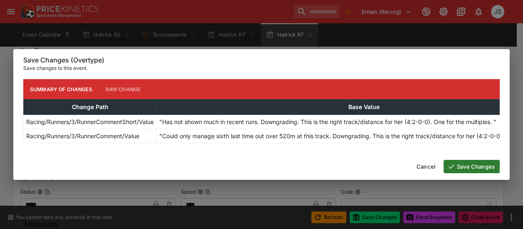 Image resolution: width=523 pixels, height=229 pixels. I want to click on p: Racing/Runners/3/RunnerCommentShort/Value, so click(90, 121).